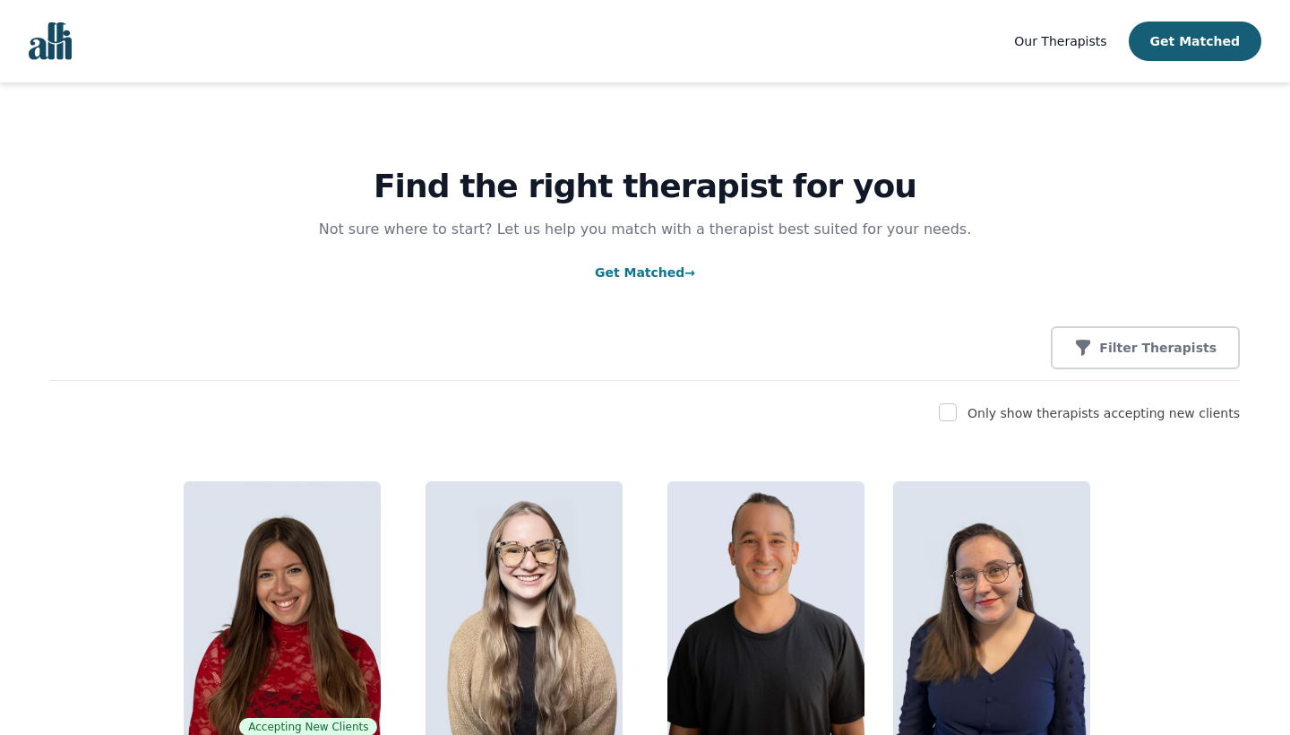 The image size is (1290, 735). What do you see at coordinates (645, 186) in the screenshot?
I see `h1: Find the right therapist for you` at bounding box center [645, 186].